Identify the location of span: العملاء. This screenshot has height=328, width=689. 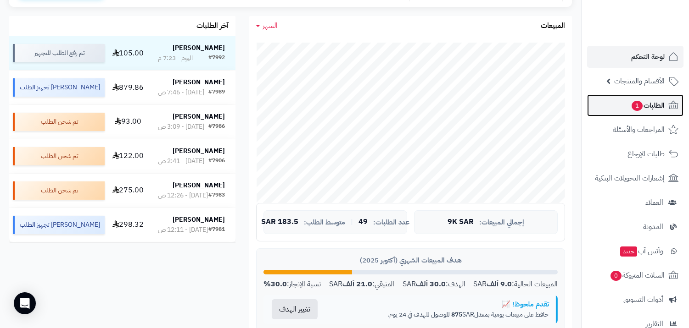
(654, 203).